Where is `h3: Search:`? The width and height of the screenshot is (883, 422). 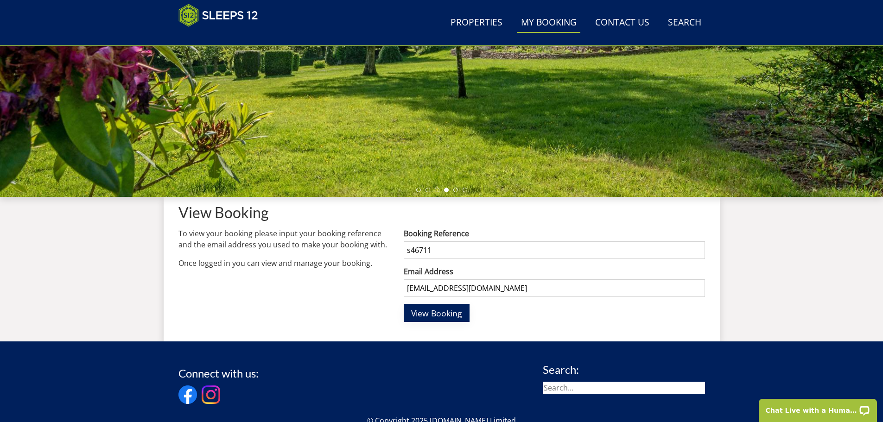 h3: Search: is located at coordinates (624, 370).